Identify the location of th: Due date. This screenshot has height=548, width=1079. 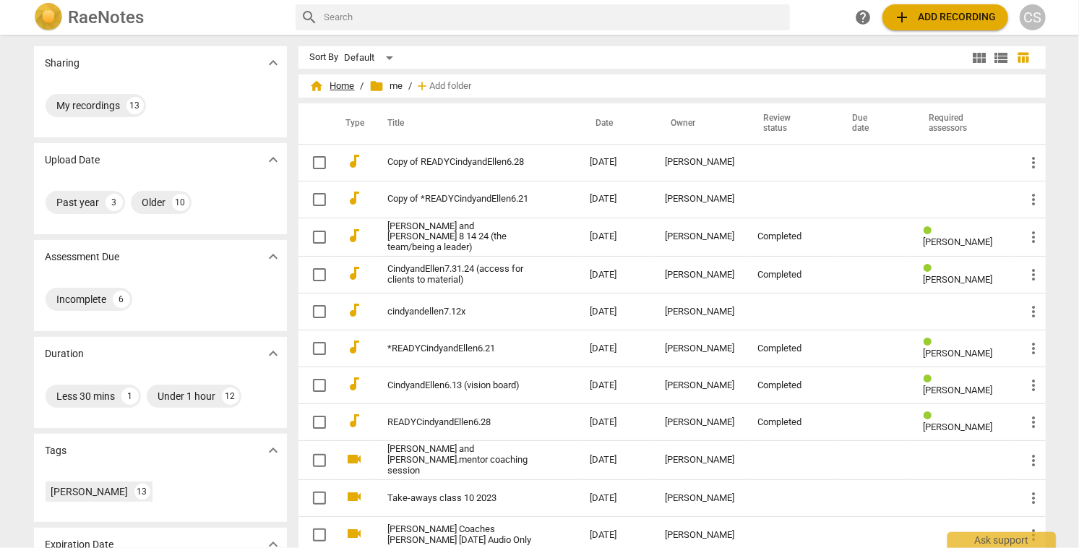
(873, 124).